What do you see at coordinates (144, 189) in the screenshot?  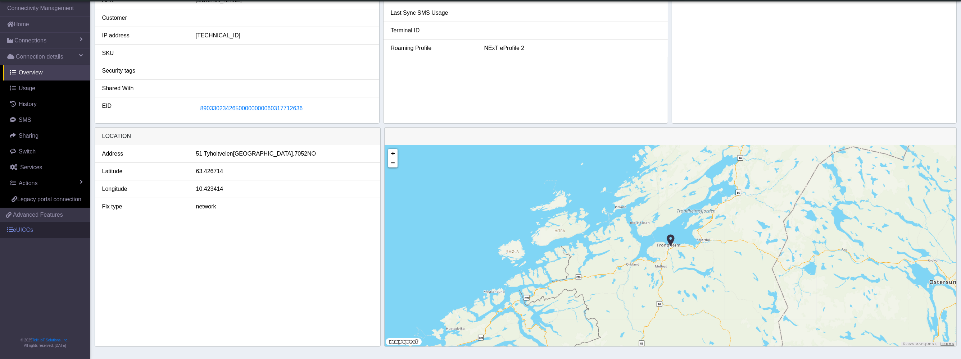 I see `div: Longitude` at bounding box center [144, 189].